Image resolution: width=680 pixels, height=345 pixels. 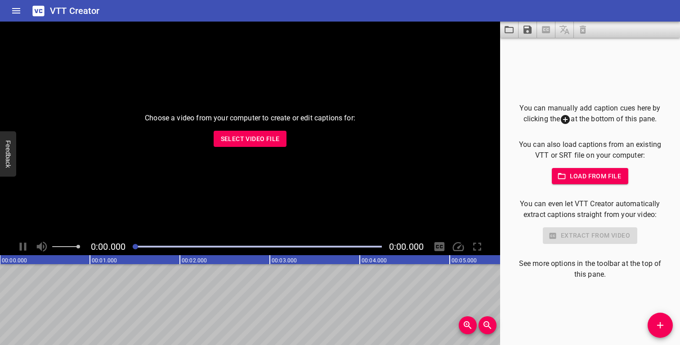 What do you see at coordinates (250, 139) in the screenshot?
I see `button: Select Video File` at bounding box center [250, 139].